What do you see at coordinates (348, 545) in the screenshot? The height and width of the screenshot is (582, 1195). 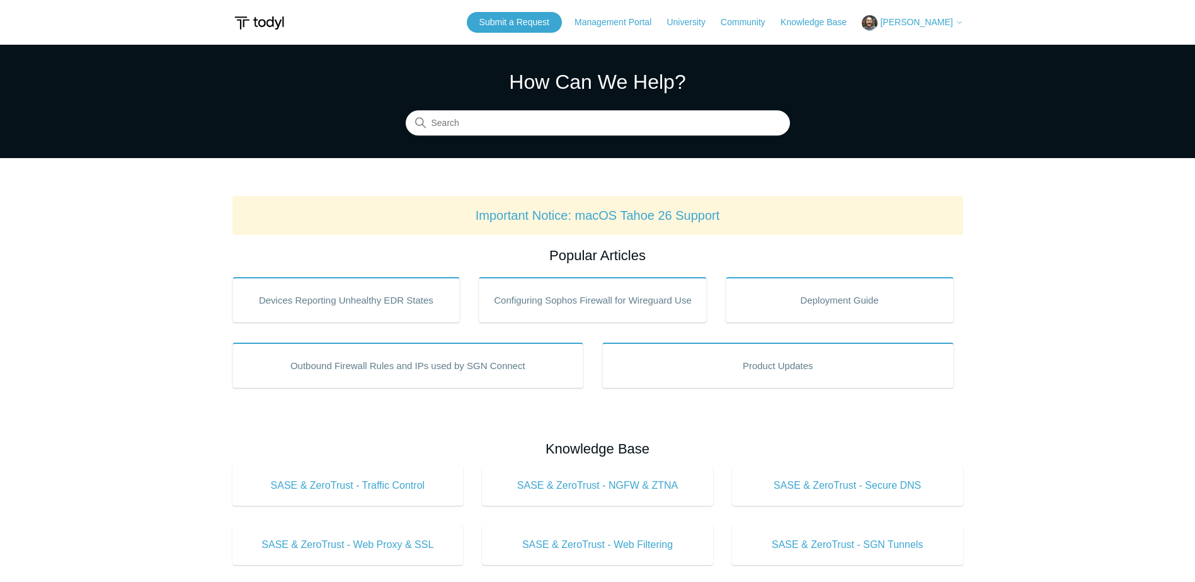 I see `span: SASE & ZeroTrust - Web Proxy & SSL` at bounding box center [348, 545].